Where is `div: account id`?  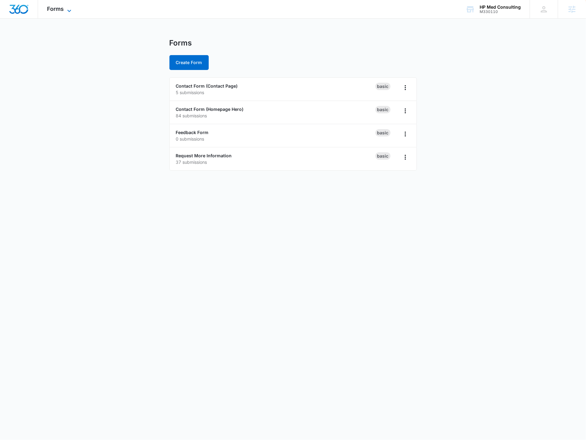 div: account id is located at coordinates (500, 12).